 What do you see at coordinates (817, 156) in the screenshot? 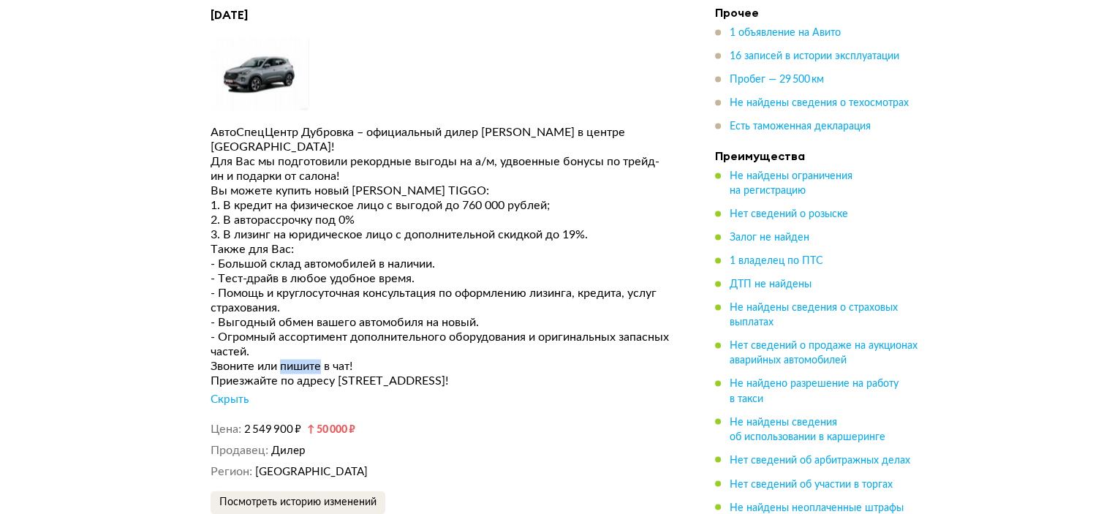
I see `h4: Преимущества` at bounding box center [817, 156].